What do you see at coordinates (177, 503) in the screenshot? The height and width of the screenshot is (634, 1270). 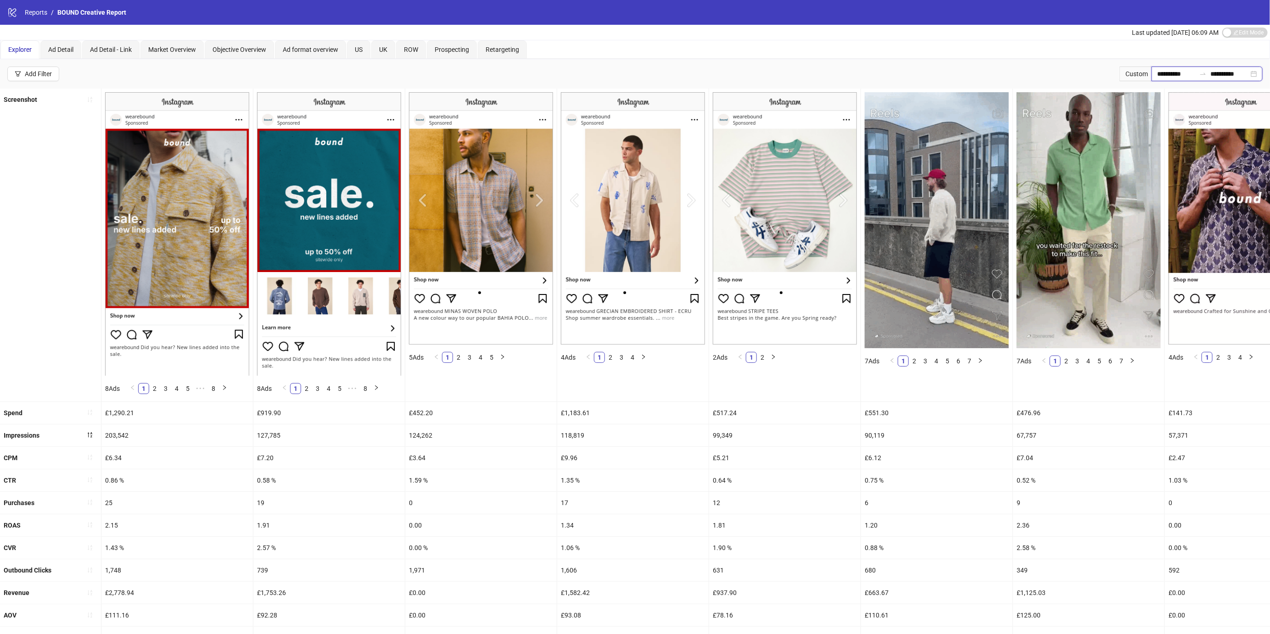 I see `div: 25` at bounding box center [177, 503].